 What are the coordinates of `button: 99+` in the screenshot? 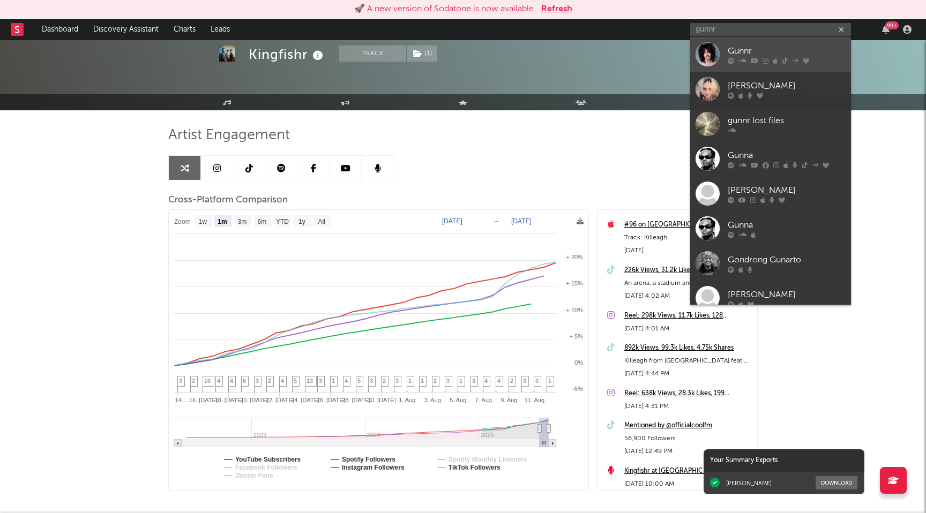 It's located at (885, 29).